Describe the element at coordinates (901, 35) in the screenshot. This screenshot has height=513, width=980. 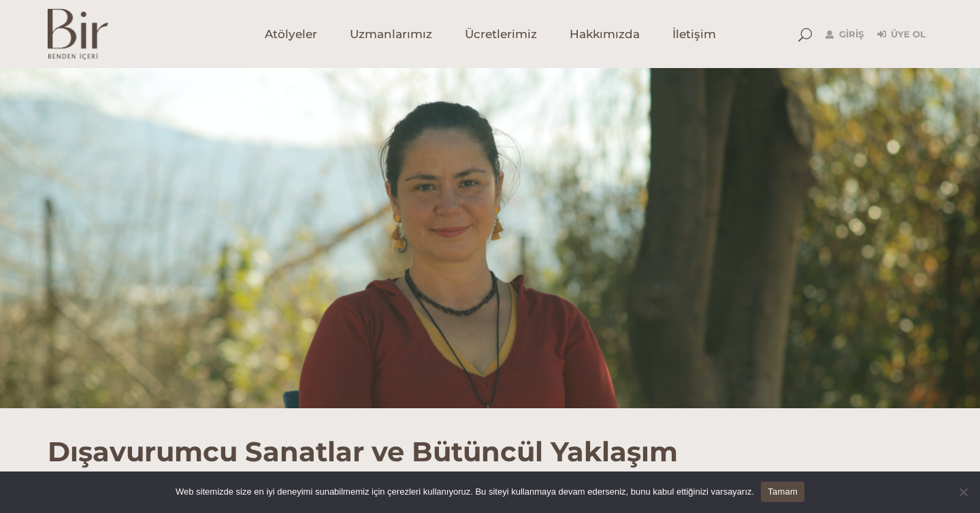
I see `a: Üye Ol` at that location.